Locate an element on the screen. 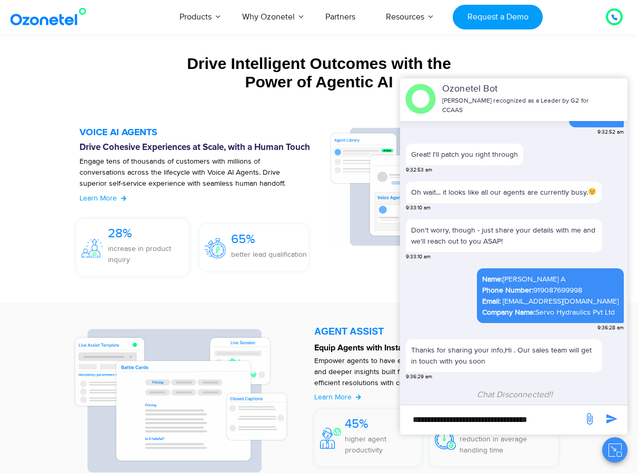  h5: VOICE AI AGENTS is located at coordinates (199, 133).